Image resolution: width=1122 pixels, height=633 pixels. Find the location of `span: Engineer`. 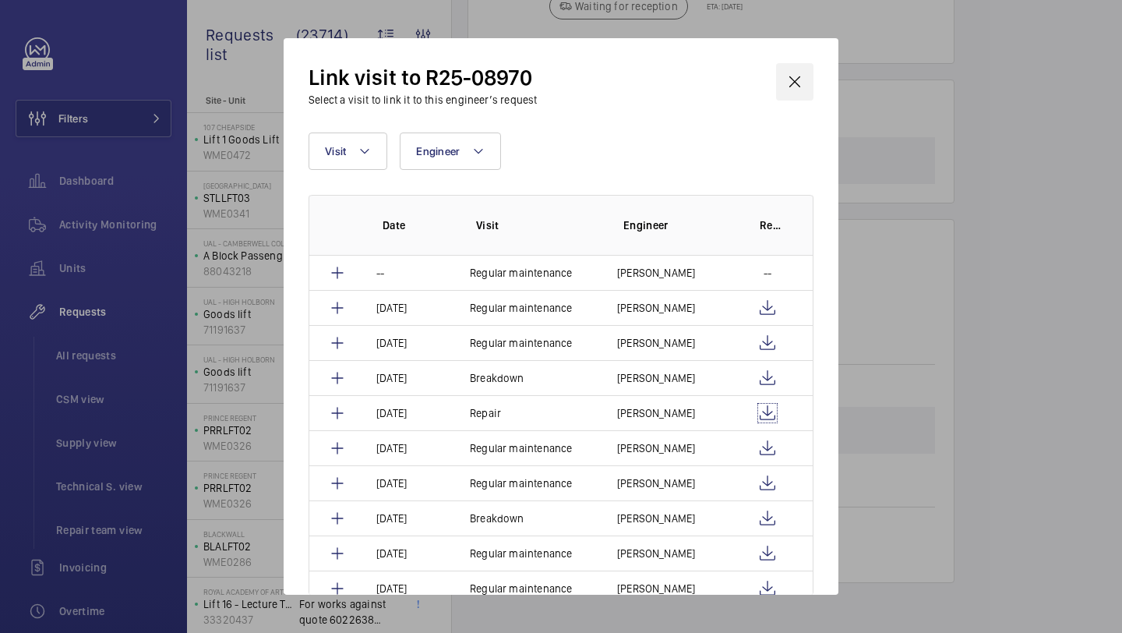

span: Engineer is located at coordinates (438, 151).